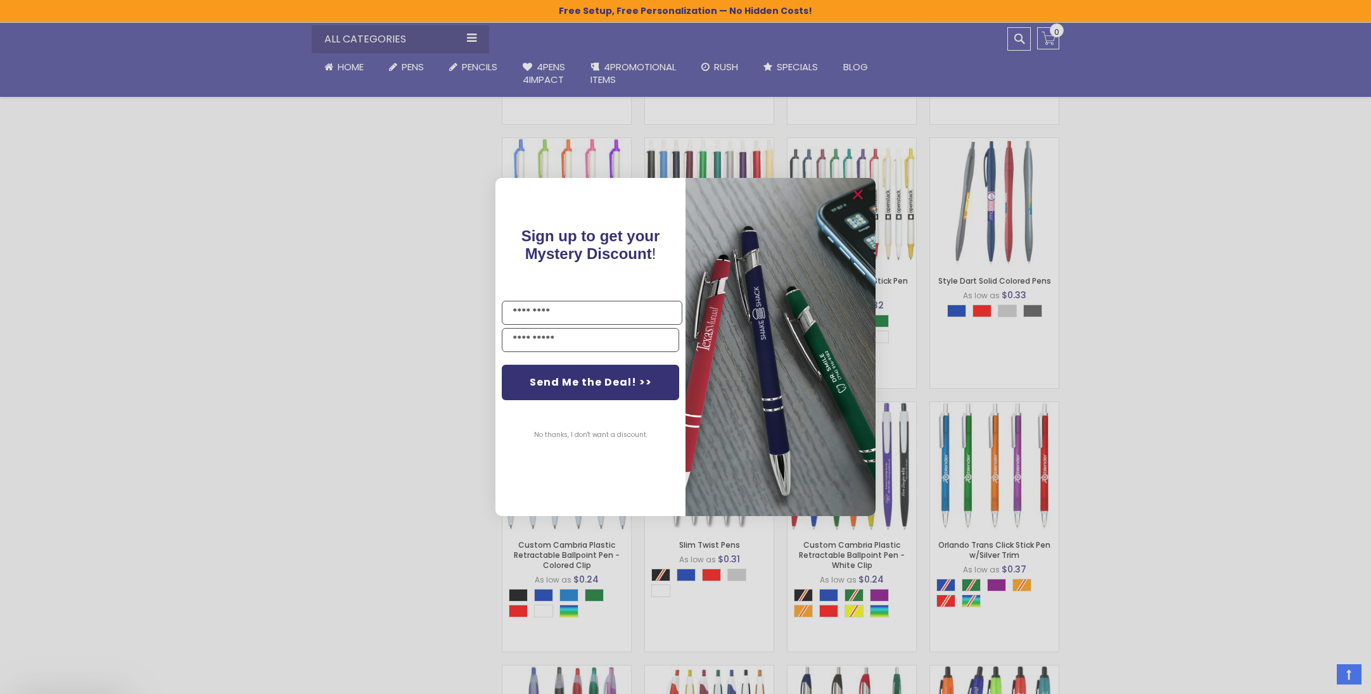 The image size is (1371, 694). What do you see at coordinates (591, 383) in the screenshot?
I see `button: Send Me the Deal! >>` at bounding box center [591, 383].